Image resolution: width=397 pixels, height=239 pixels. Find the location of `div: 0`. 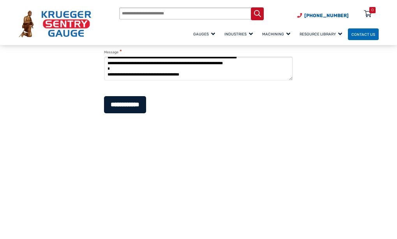

div: 0 is located at coordinates (373, 10).